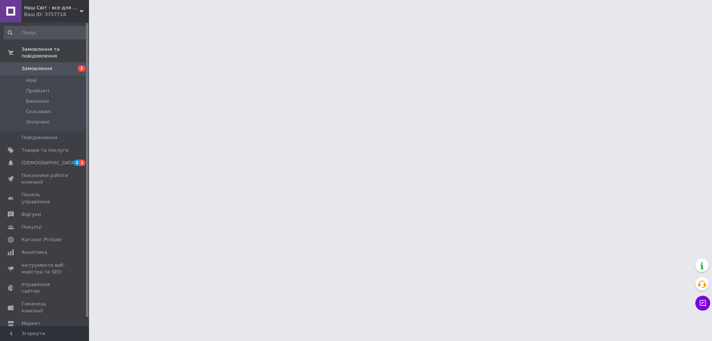 The height and width of the screenshot is (341, 712). What do you see at coordinates (56, 14) in the screenshot?
I see `div: Ваш ID: 3757718` at bounding box center [56, 14].